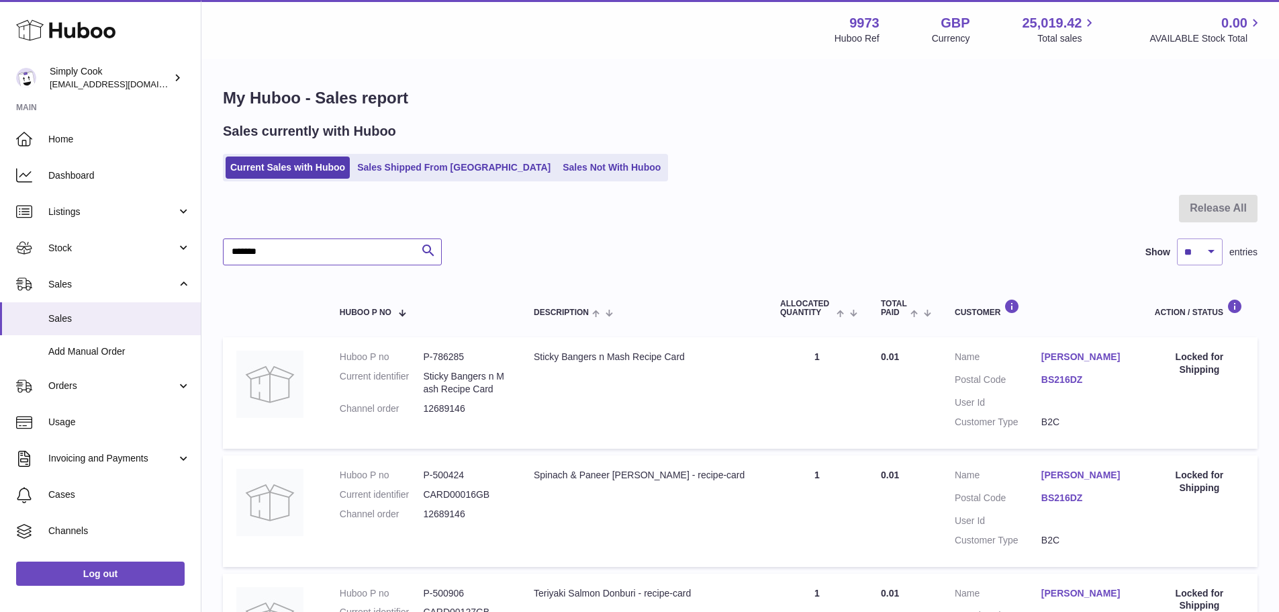 This screenshot has height=612, width=1279. Describe the element at coordinates (120, 530) in the screenshot. I see `span: Channels` at that location.